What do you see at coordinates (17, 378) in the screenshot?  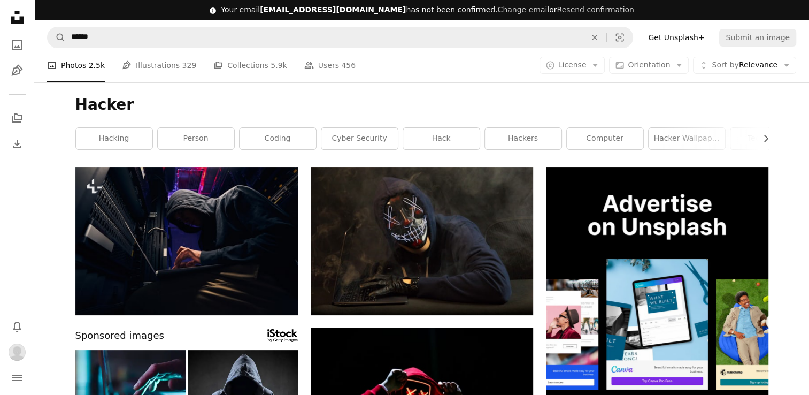 I see `button: Menu` at bounding box center [17, 378].